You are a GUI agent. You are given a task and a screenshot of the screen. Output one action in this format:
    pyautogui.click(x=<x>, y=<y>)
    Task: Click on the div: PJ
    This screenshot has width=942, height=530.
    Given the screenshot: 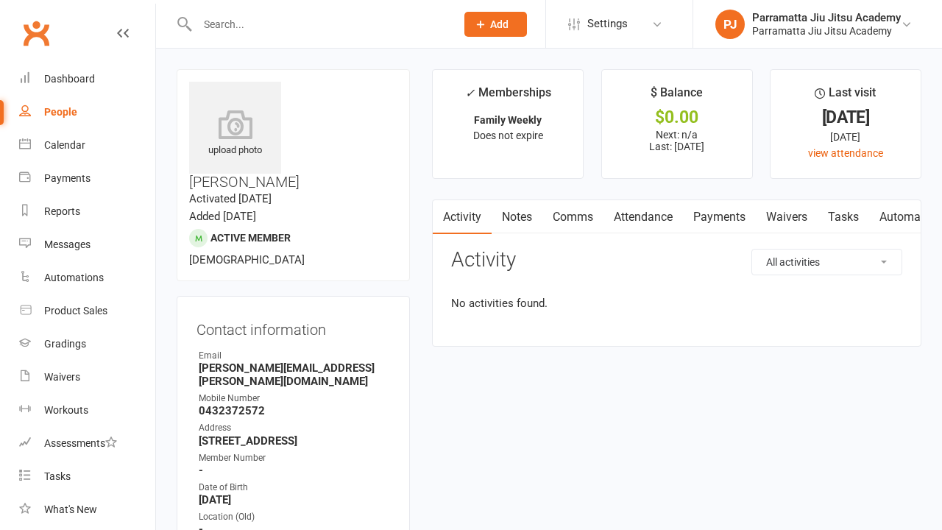 What is the action you would take?
    pyautogui.click(x=730, y=24)
    